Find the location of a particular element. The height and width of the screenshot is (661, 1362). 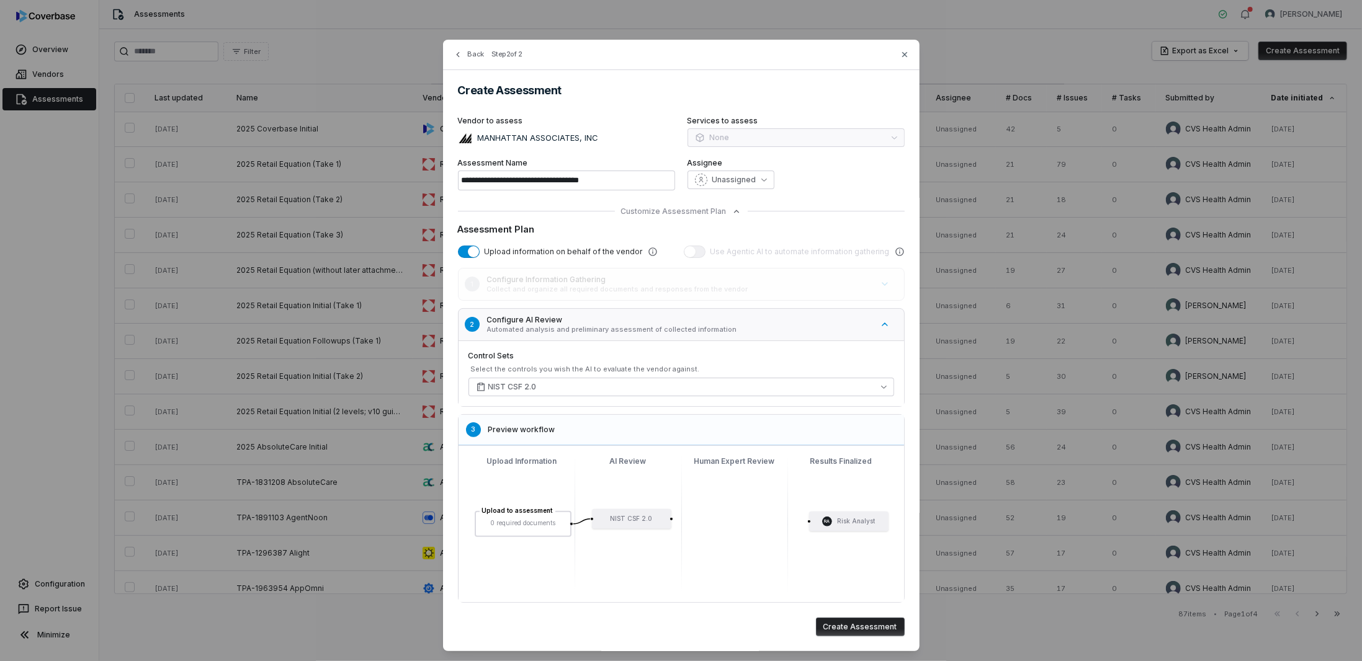

label: Services to assess is located at coordinates (796, 121).